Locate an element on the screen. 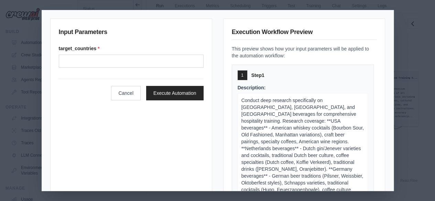 This screenshot has width=435, height=201. h3: Input Parameters is located at coordinates (131, 33).